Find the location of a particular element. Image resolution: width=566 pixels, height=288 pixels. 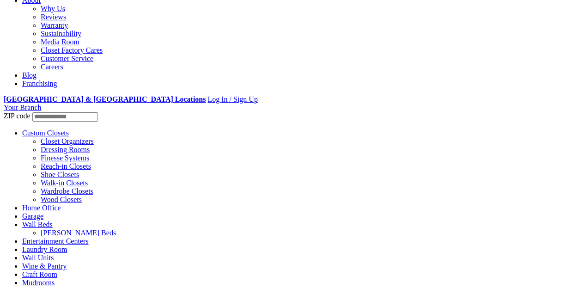

a: Sustainability is located at coordinates (61, 33).